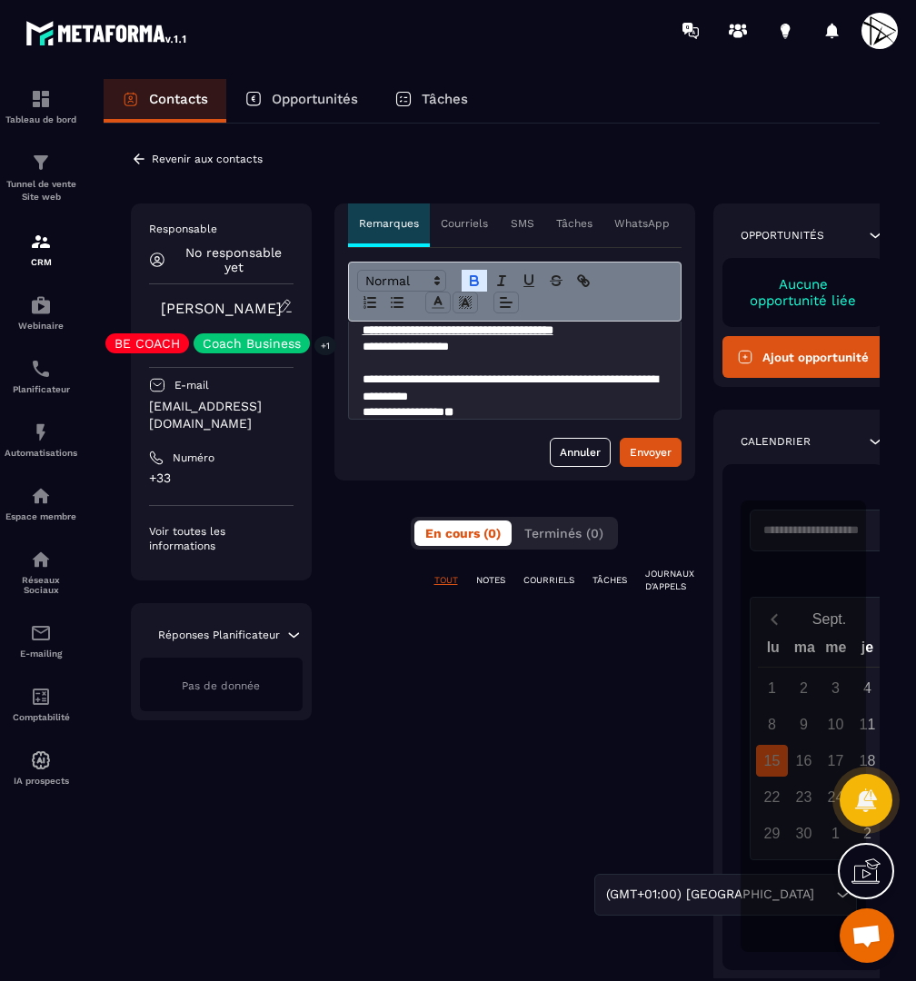 The height and width of the screenshot is (981, 916). What do you see at coordinates (651, 453) in the screenshot?
I see `div: Envoyer` at bounding box center [651, 453].